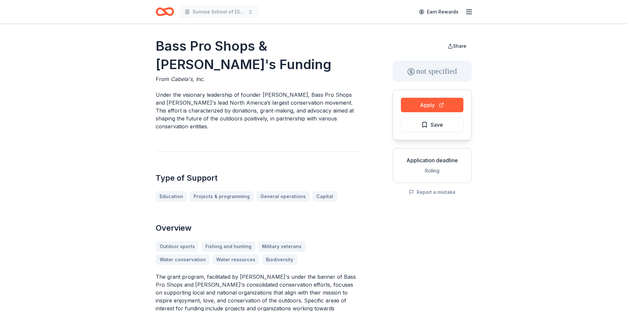 The image size is (627, 311). I want to click on a: General operations, so click(283, 197).